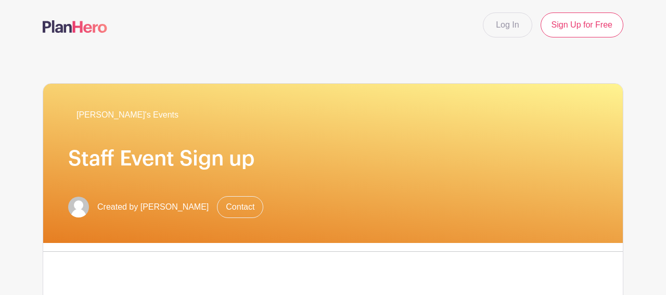 The width and height of the screenshot is (666, 295). I want to click on img: logo-507f7623f17ff9eddc593b1ce0a138ce2505c220e1c5a4e2b4648c50719b7d32.svg, so click(75, 27).